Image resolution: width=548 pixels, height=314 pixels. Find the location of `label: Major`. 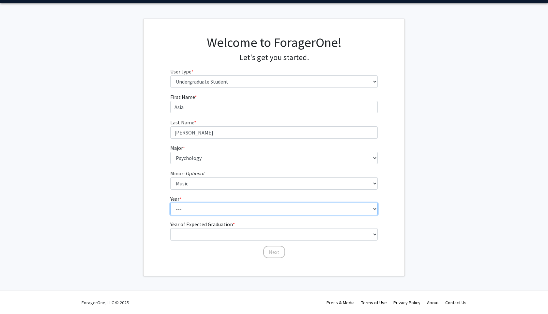

label: Major is located at coordinates (177, 148).